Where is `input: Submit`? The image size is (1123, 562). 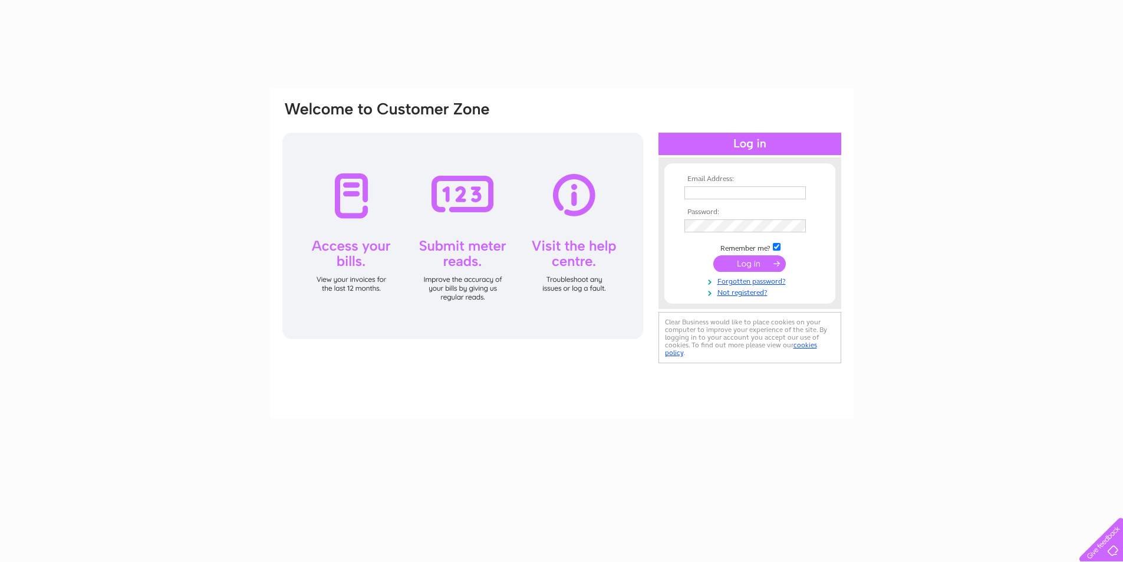 input: Submit is located at coordinates (749, 264).